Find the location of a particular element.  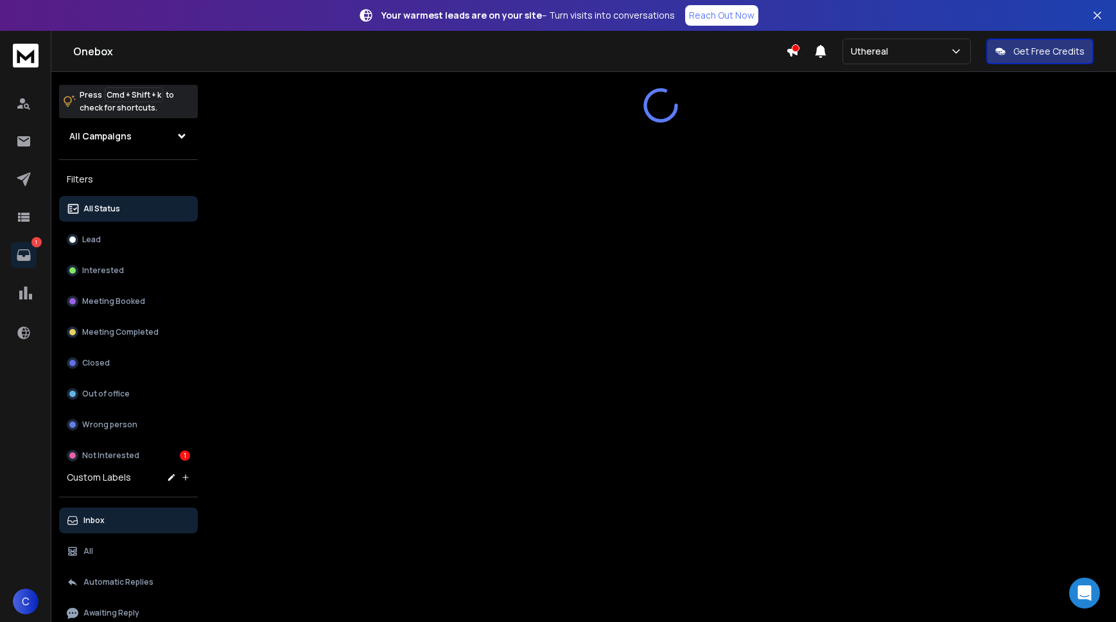

p: Lead is located at coordinates (91, 240).